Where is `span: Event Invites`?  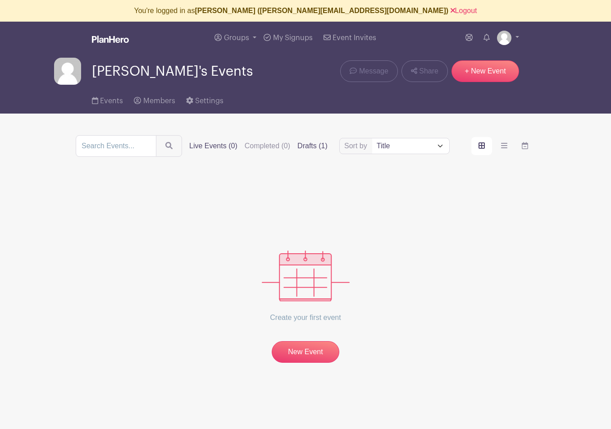
span: Event Invites is located at coordinates (354, 38).